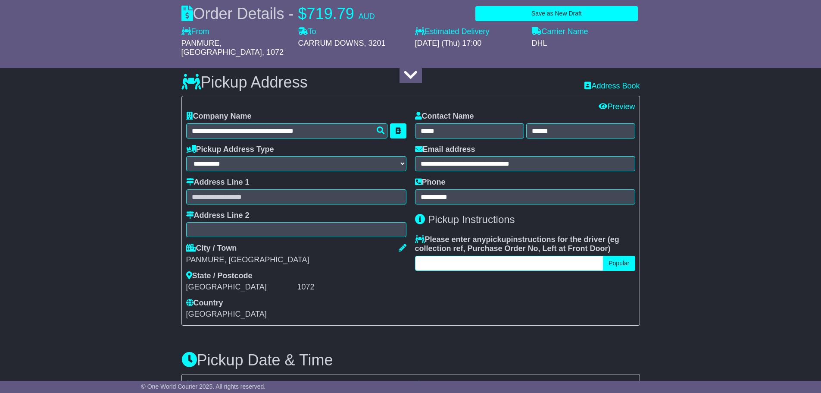 This screenshot has height=393, width=821. What do you see at coordinates (273, 52) in the screenshot?
I see `span: , 1072` at bounding box center [273, 52].